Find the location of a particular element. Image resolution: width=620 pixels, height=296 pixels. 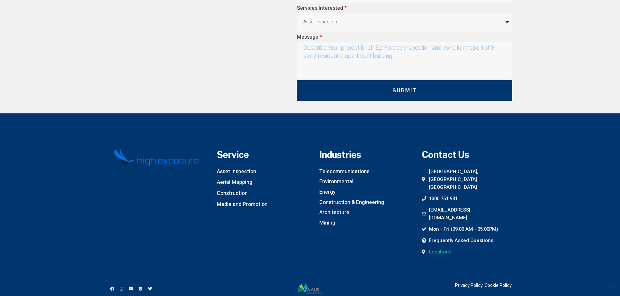

span: Mining is located at coordinates (327, 223).